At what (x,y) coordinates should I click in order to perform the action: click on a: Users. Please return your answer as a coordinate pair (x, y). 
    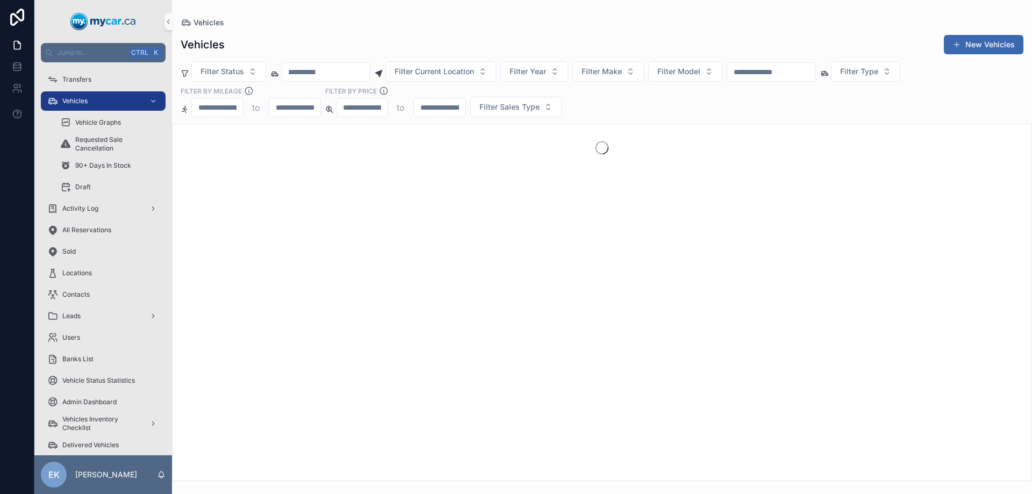
    Looking at the image, I should click on (103, 338).